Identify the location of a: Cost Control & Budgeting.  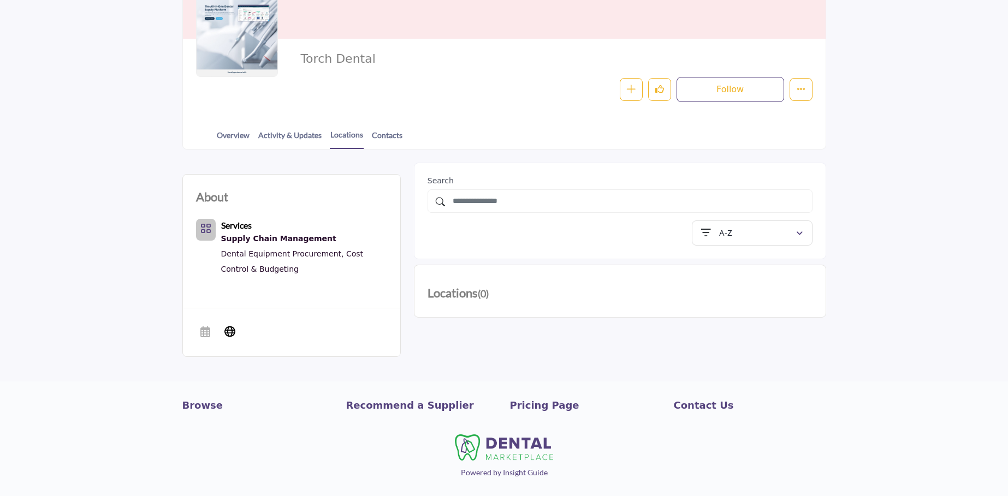
(292, 261).